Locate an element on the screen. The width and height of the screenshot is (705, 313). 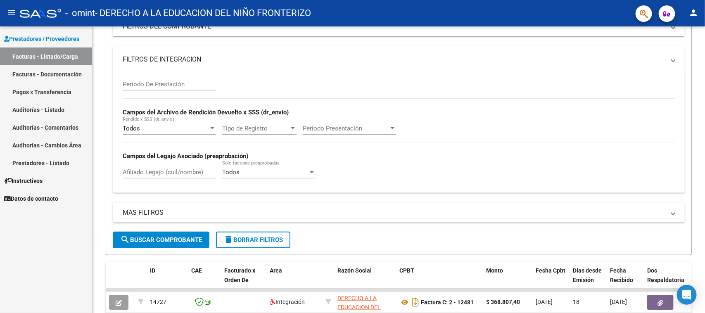
span: 14727 is located at coordinates (158, 302).